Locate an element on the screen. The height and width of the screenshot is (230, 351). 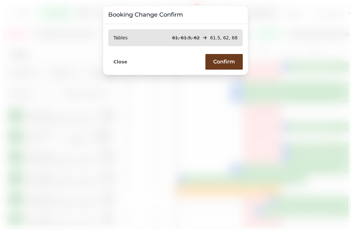
button: Confirm is located at coordinates (224, 62).